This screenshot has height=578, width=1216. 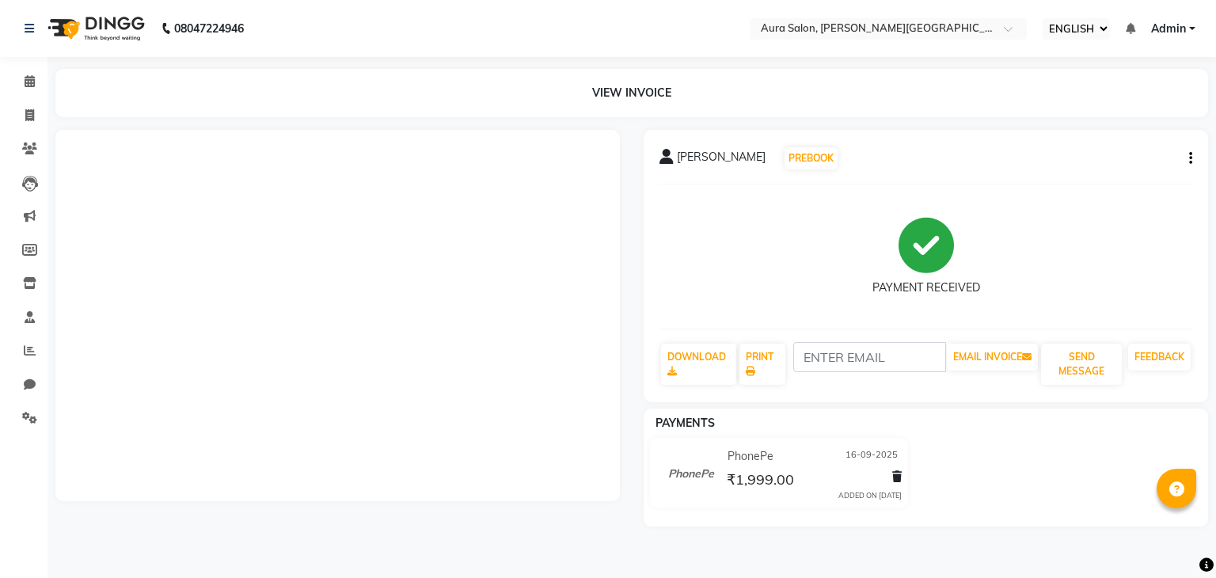 I want to click on input: ENTER EMAIL, so click(x=869, y=357).